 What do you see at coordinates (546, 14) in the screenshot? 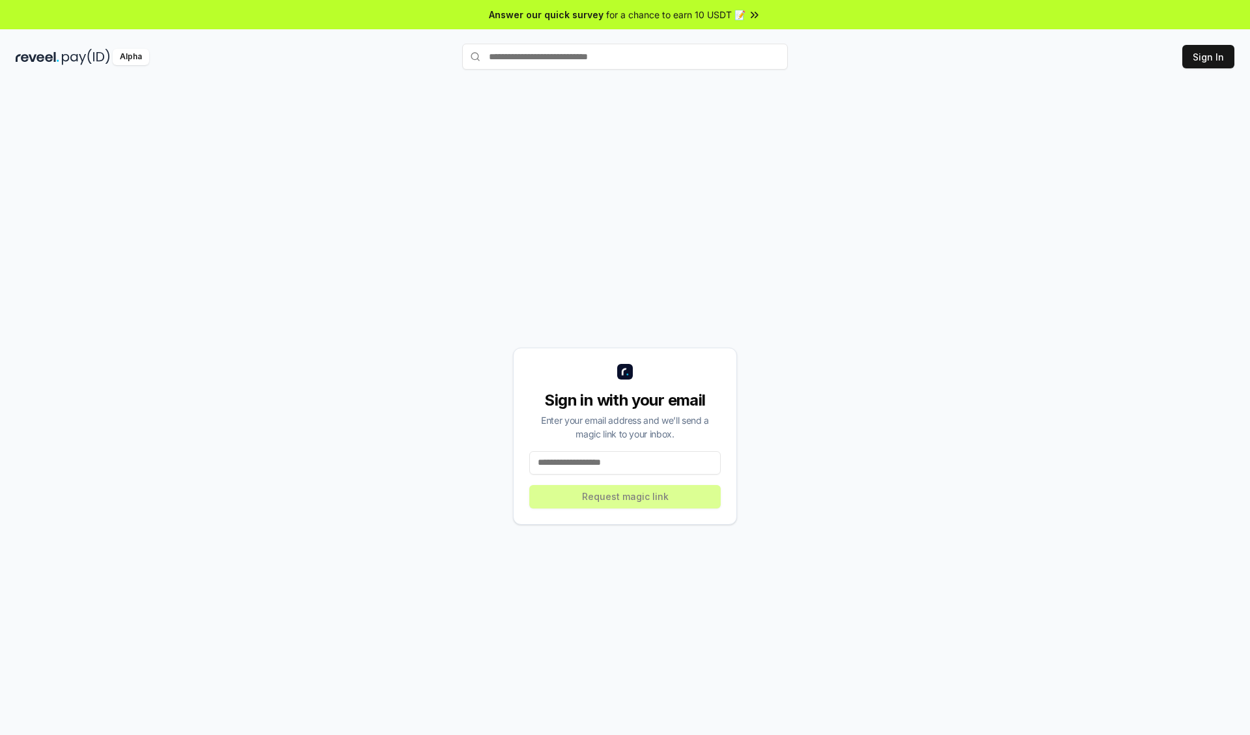
I see `span: Answer our quick survey` at bounding box center [546, 14].